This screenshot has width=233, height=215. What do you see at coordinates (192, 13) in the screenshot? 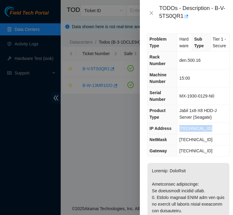
I see `div: TODOs - Description - B-V-5TS0QR1` at bounding box center [192, 13].